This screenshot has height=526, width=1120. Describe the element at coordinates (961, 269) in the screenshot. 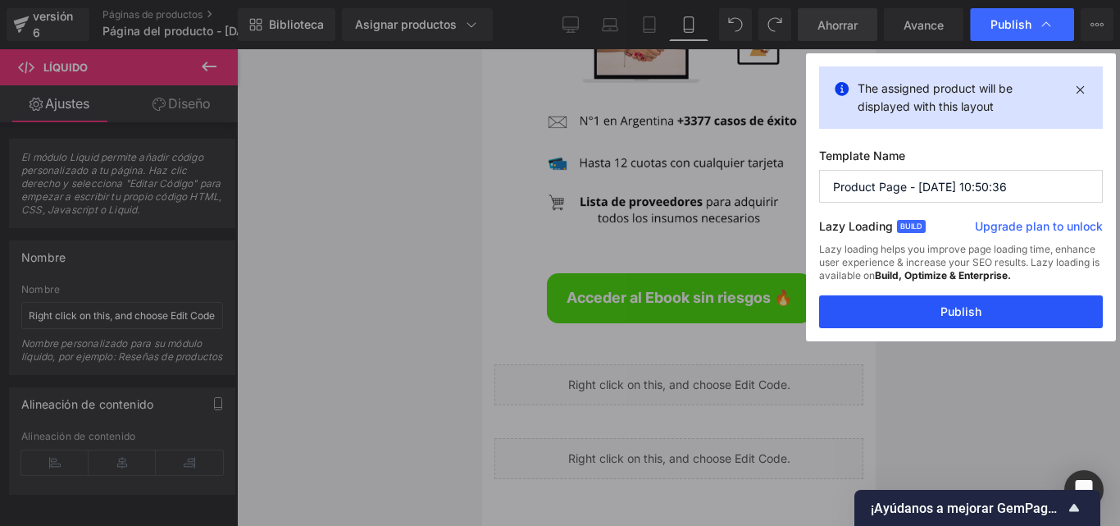

I see `div: Lazy loading helps you improve page loading time, enhance user experience & increase your SEO res...` at that location.